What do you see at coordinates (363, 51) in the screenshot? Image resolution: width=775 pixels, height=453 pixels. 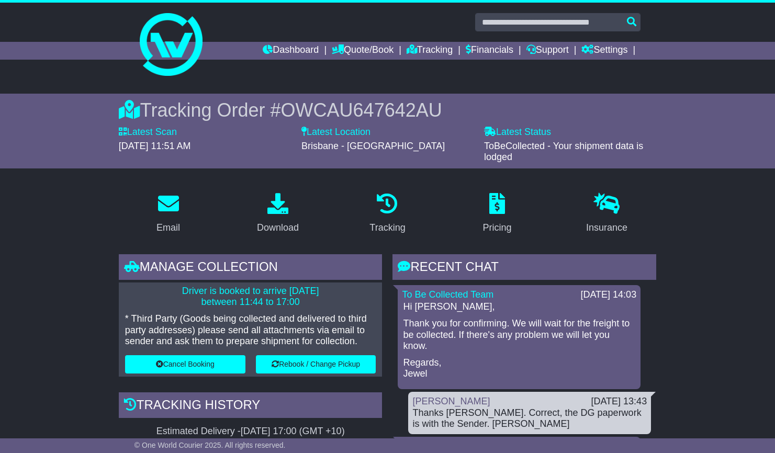 I see `a: Quote/Book` at bounding box center [363, 51].